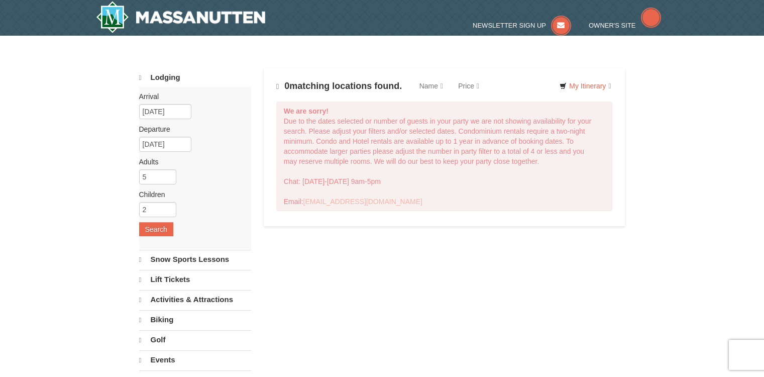  What do you see at coordinates (191, 96) in the screenshot?
I see `label: Arrival` at bounding box center [191, 96].